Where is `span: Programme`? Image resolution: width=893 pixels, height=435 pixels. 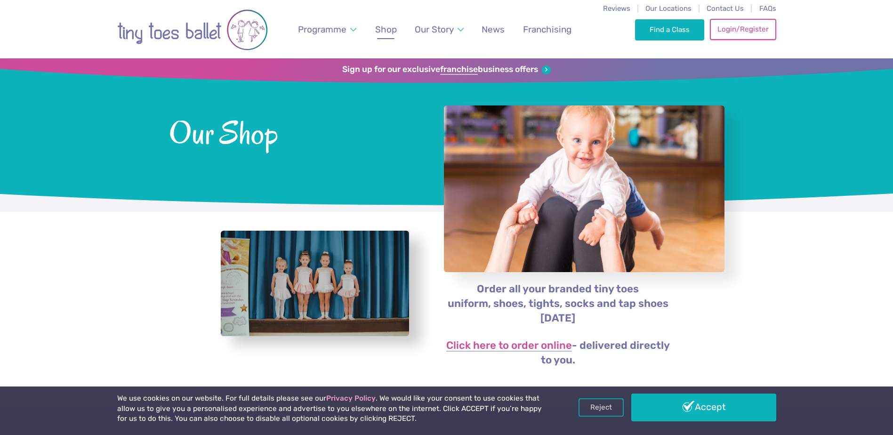
span: Programme is located at coordinates (322, 29).